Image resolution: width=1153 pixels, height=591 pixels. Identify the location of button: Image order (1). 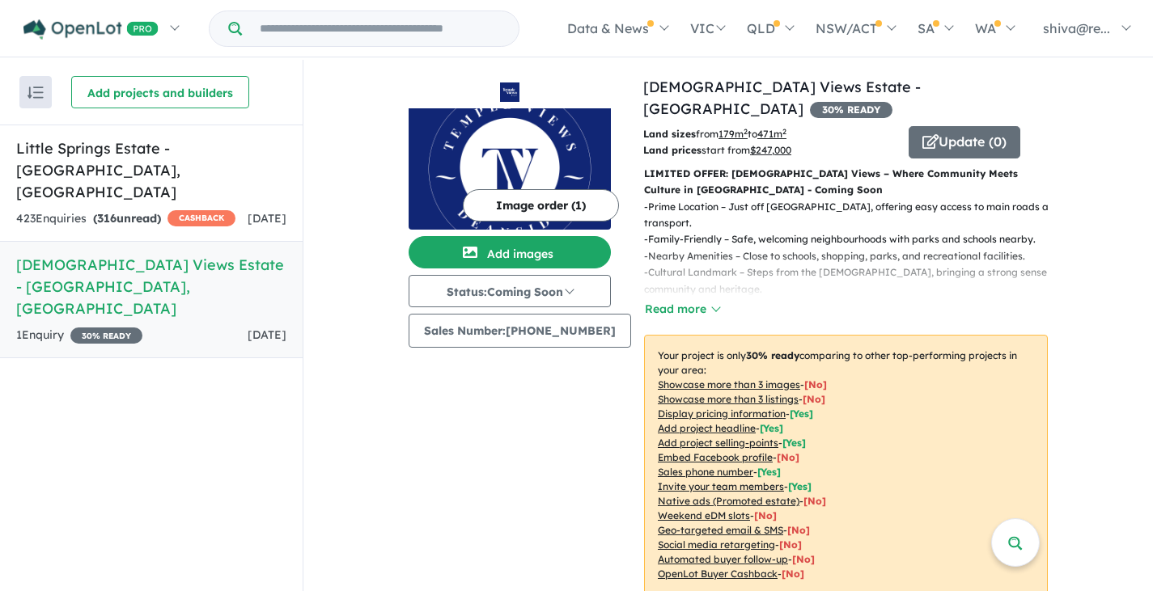
(540, 205).